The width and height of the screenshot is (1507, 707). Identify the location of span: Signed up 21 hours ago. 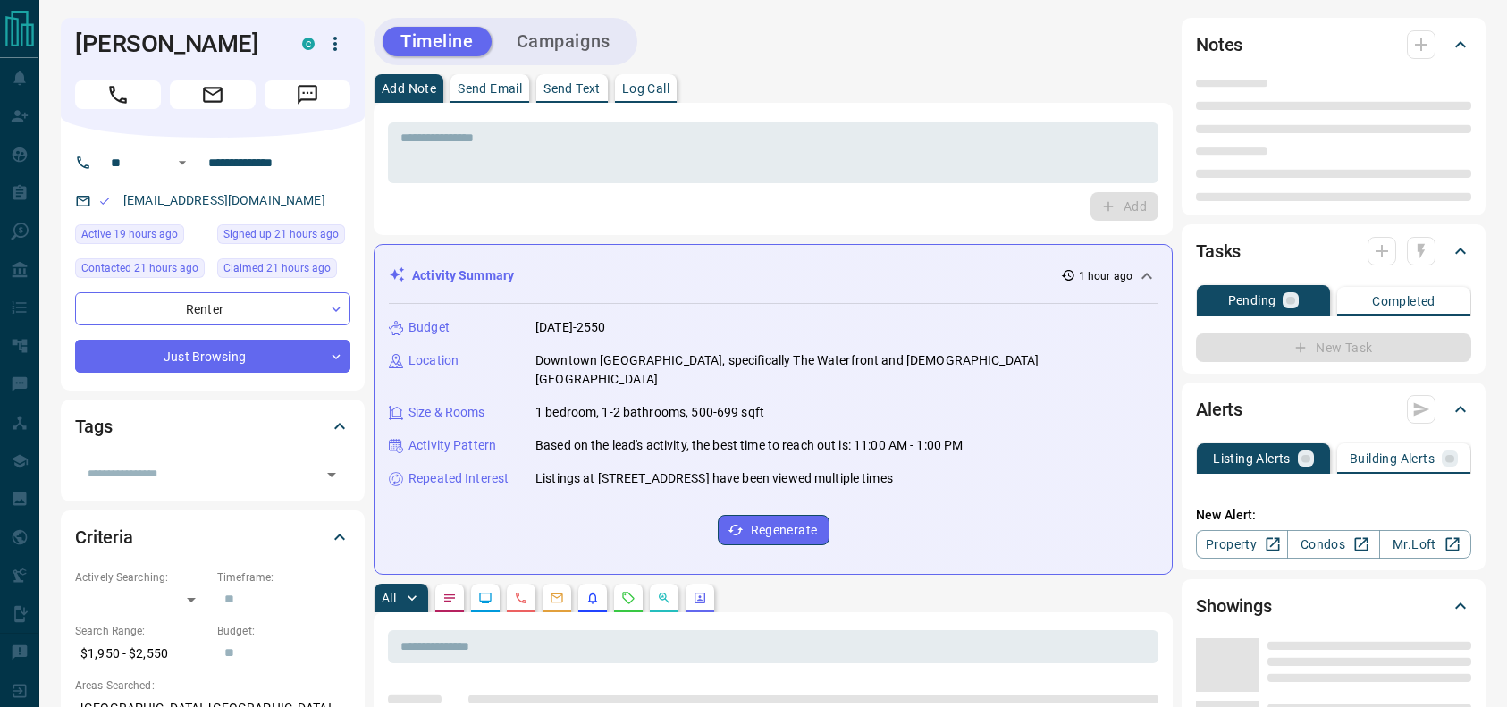
(281, 234).